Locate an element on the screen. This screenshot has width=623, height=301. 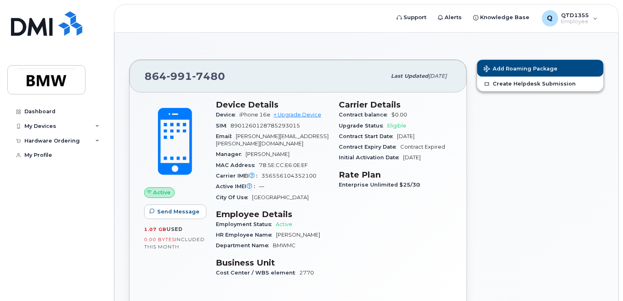
span: 2770 is located at coordinates (307, 273).